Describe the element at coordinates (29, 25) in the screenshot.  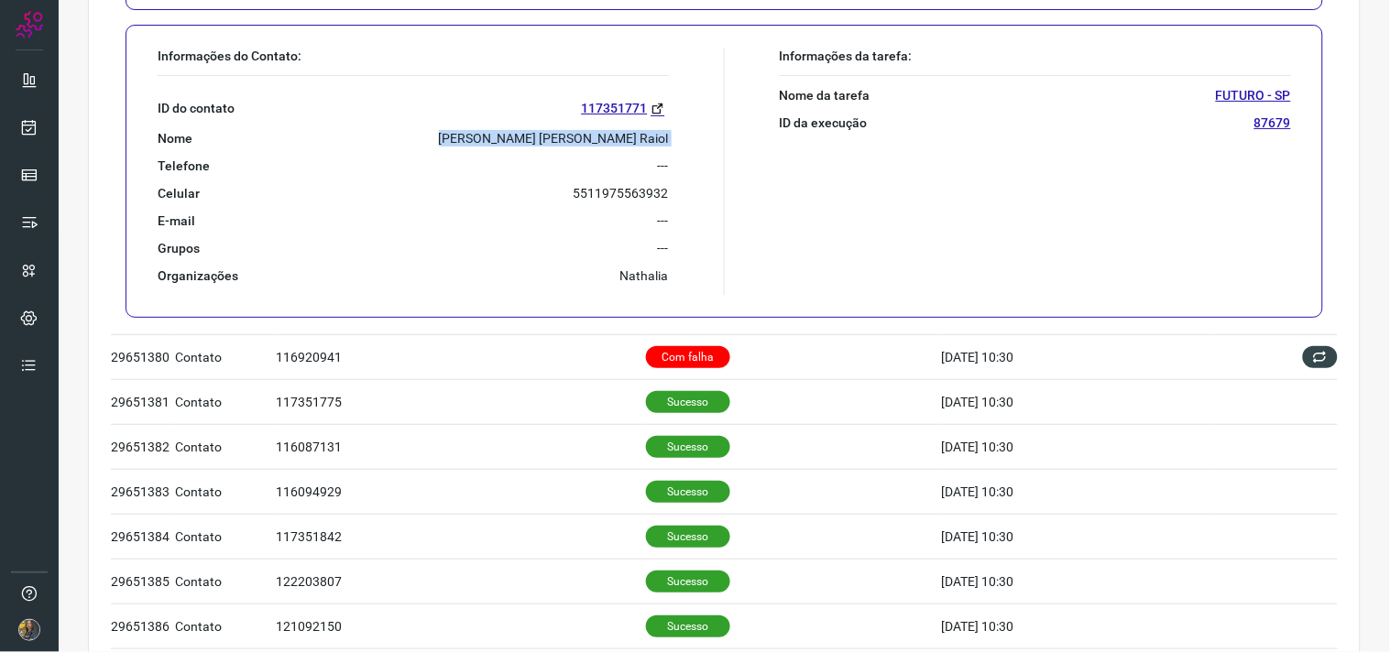
I see `img: Logo` at that location.